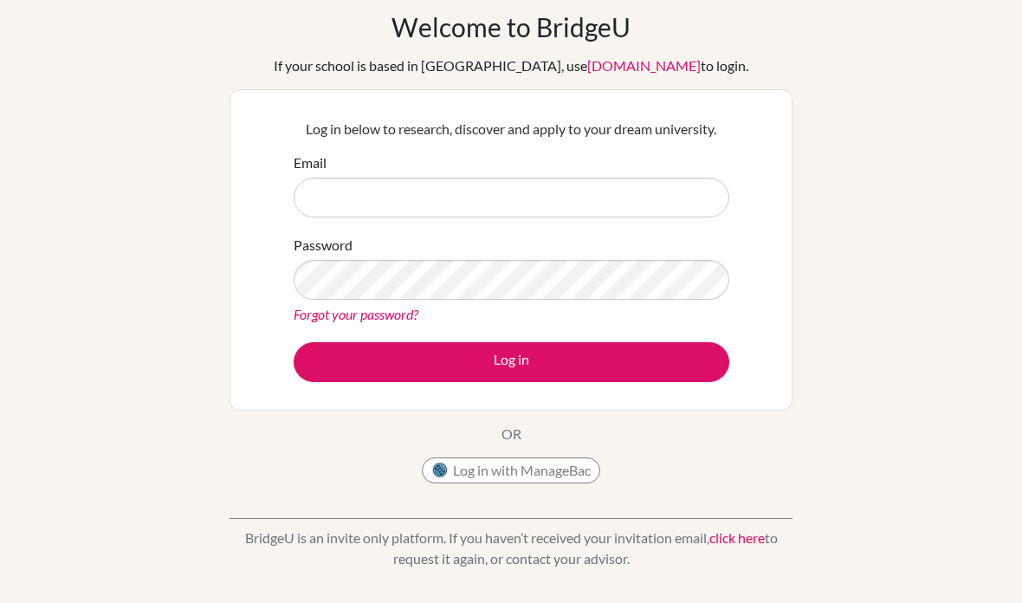  What do you see at coordinates (511, 129) in the screenshot?
I see `p: Log in below to research, discover and apply to your dream university.` at bounding box center [511, 129].